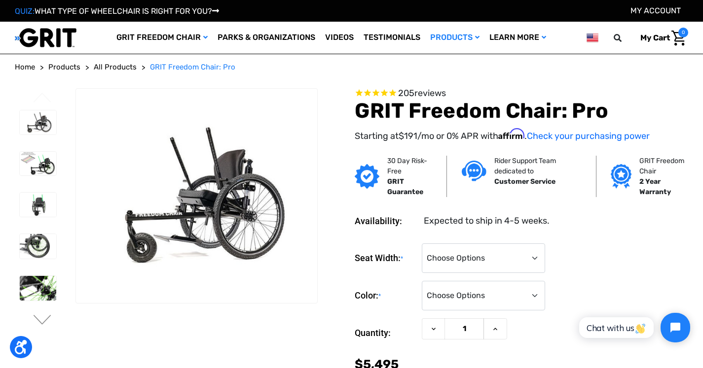 This screenshot has width=703, height=368. I want to click on img: us.png, so click(592, 37).